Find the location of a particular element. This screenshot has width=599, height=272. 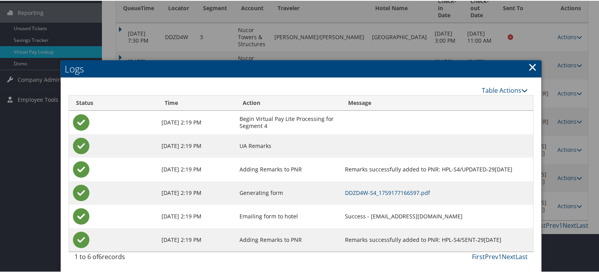

a: 1 is located at coordinates (499, 256).